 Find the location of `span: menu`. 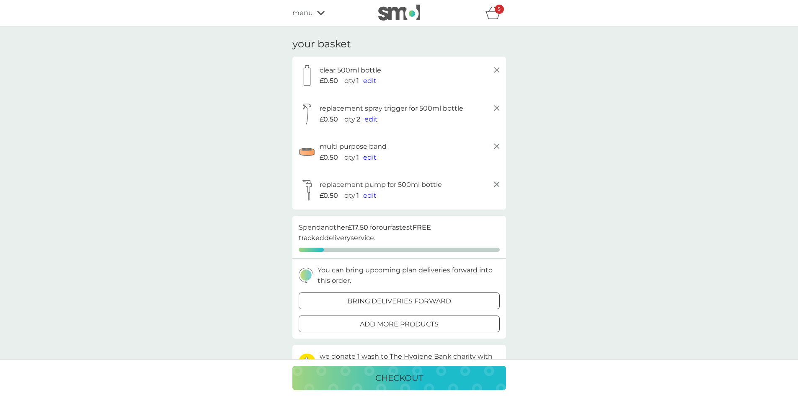

span: menu is located at coordinates (303, 13).